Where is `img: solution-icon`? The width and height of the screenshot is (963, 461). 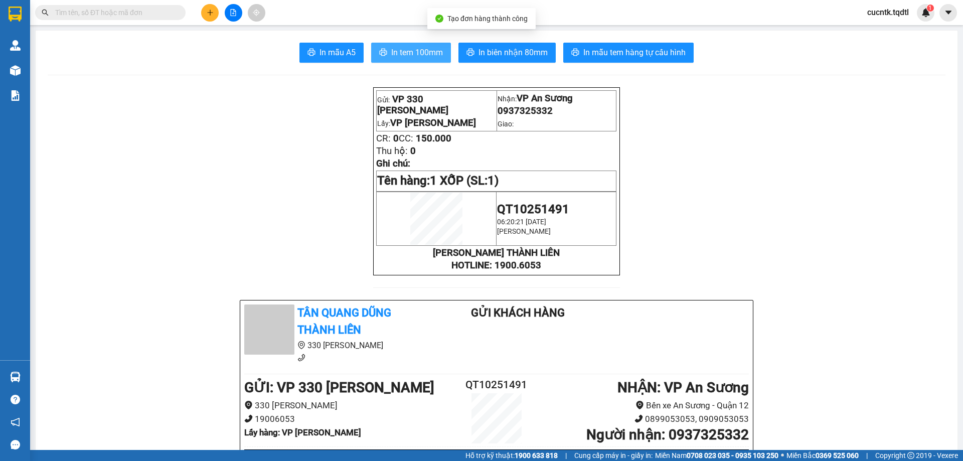 img: solution-icon is located at coordinates (15, 95).